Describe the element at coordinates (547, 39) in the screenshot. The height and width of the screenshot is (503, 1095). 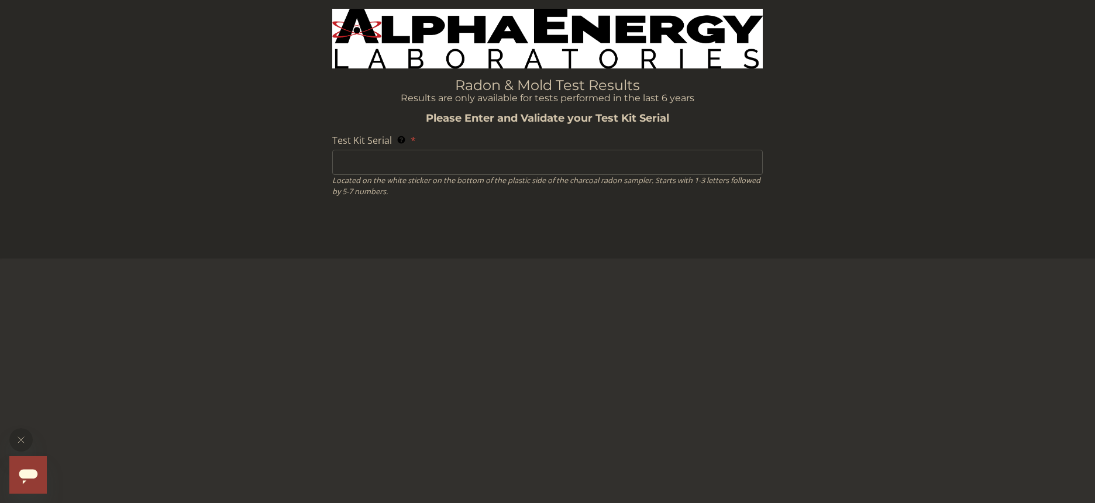
I see `img: TightCrop.jpg` at that location.